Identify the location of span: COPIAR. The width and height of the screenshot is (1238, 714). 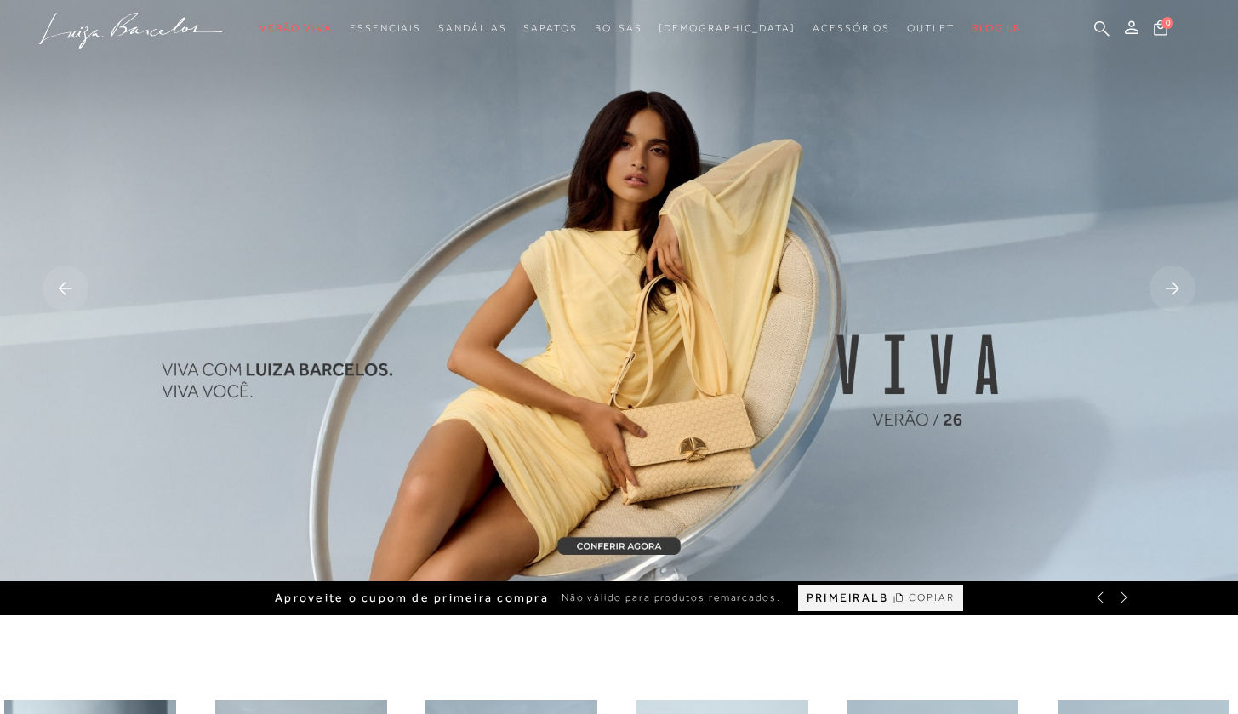
(932, 598).